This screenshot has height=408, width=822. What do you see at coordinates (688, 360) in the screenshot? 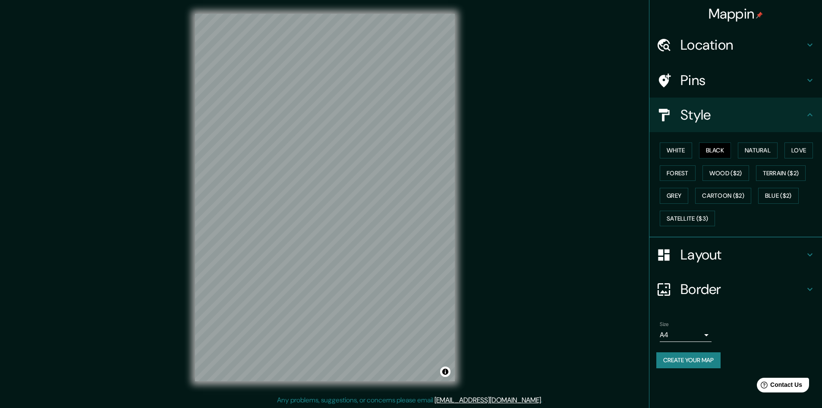
I see `button: Create your map` at bounding box center [688, 360].